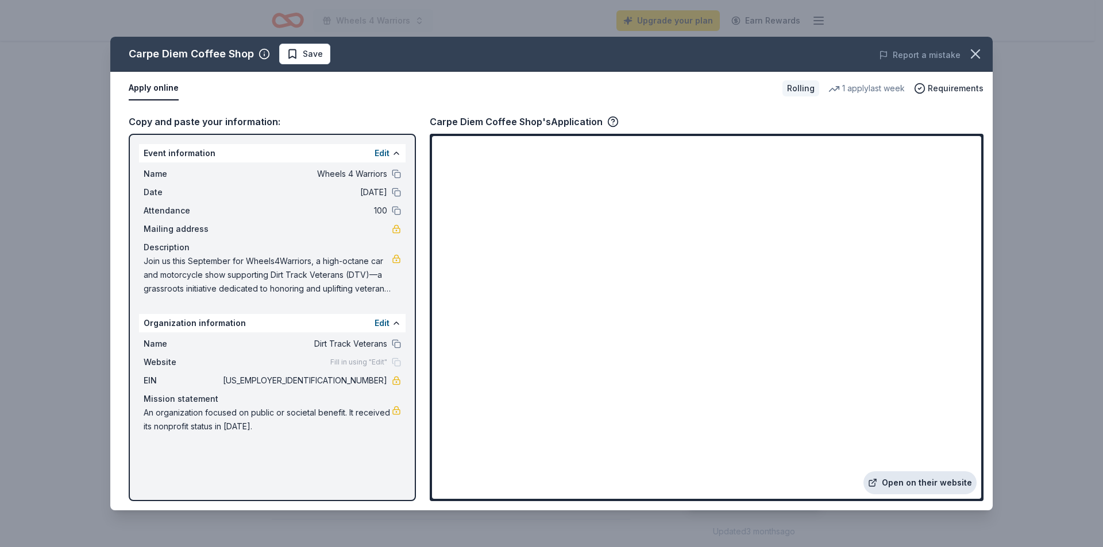 This screenshot has height=547, width=1103. Describe the element at coordinates (920, 55) in the screenshot. I see `button: Report a mistake` at that location.